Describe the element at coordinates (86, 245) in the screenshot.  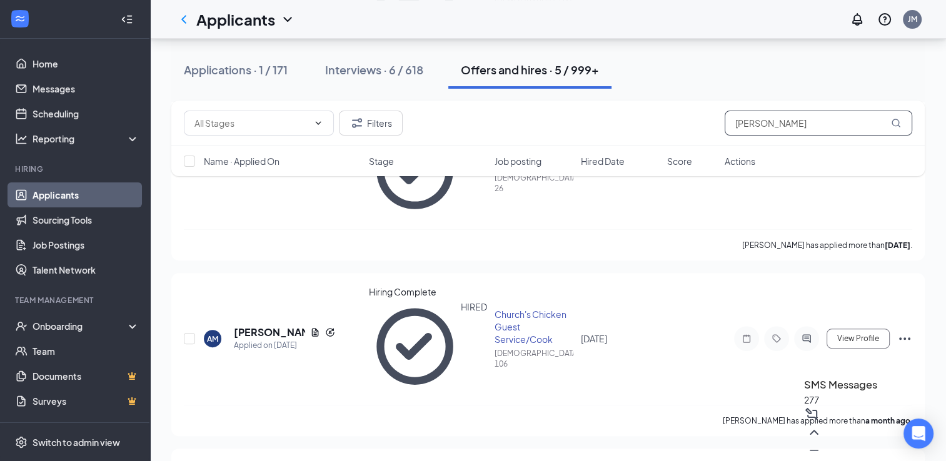
I see `a: Job Postings` at that location.